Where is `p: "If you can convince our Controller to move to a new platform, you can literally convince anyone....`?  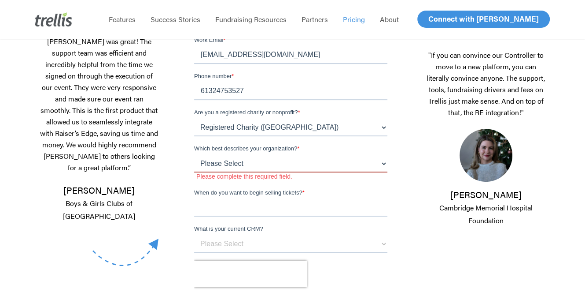 p: "If you can convince our Controller to move to a new platform, you can literally convince anyone.... is located at coordinates (486, 89).